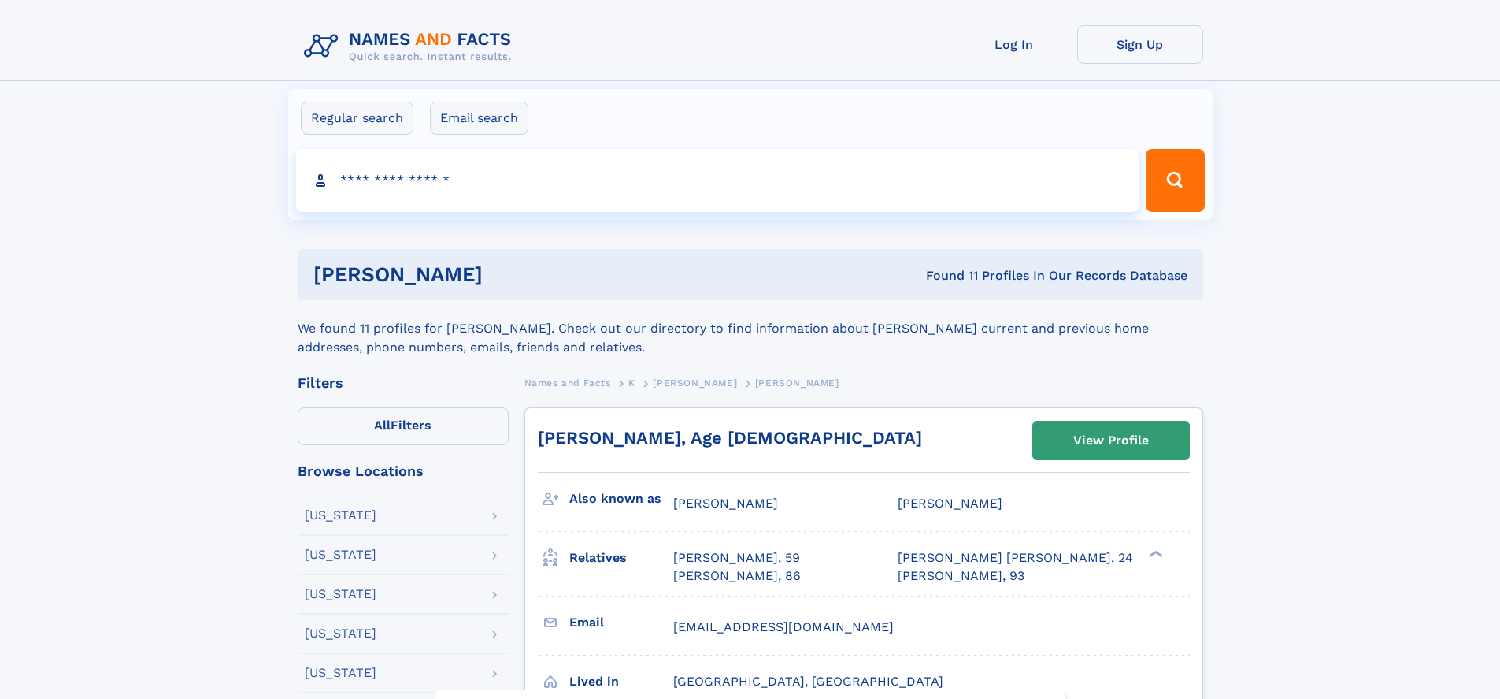 The image size is (1500, 699). I want to click on h3: Relatives, so click(621, 558).